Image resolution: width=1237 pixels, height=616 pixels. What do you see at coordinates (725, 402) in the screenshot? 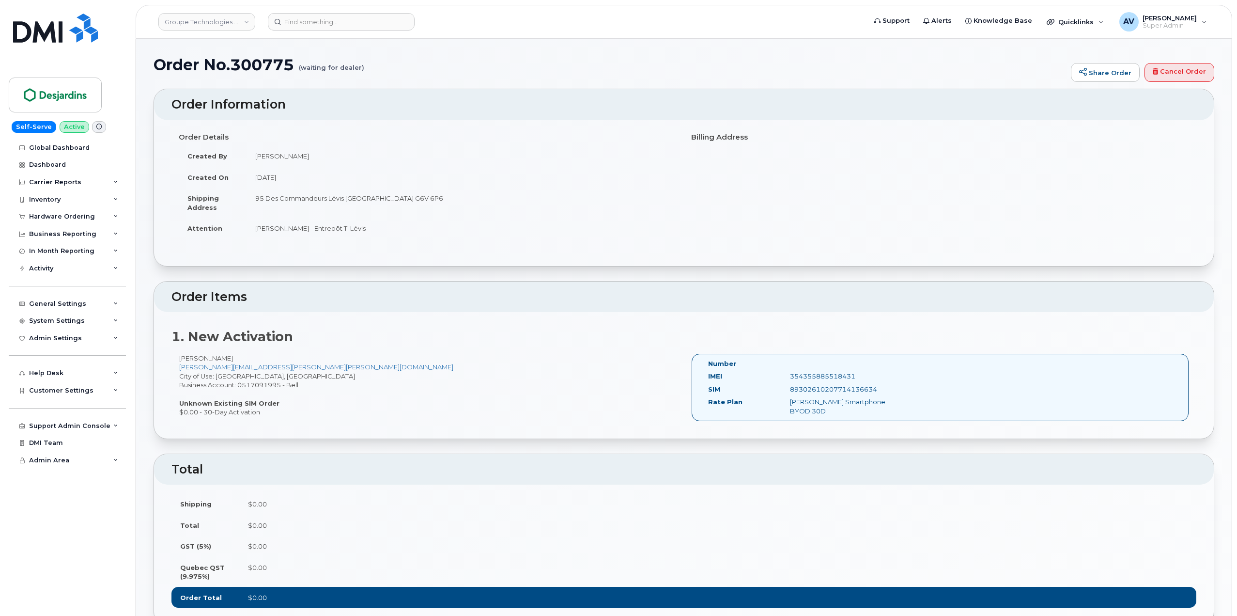
I see `label: Rate Plan` at bounding box center [725, 402].